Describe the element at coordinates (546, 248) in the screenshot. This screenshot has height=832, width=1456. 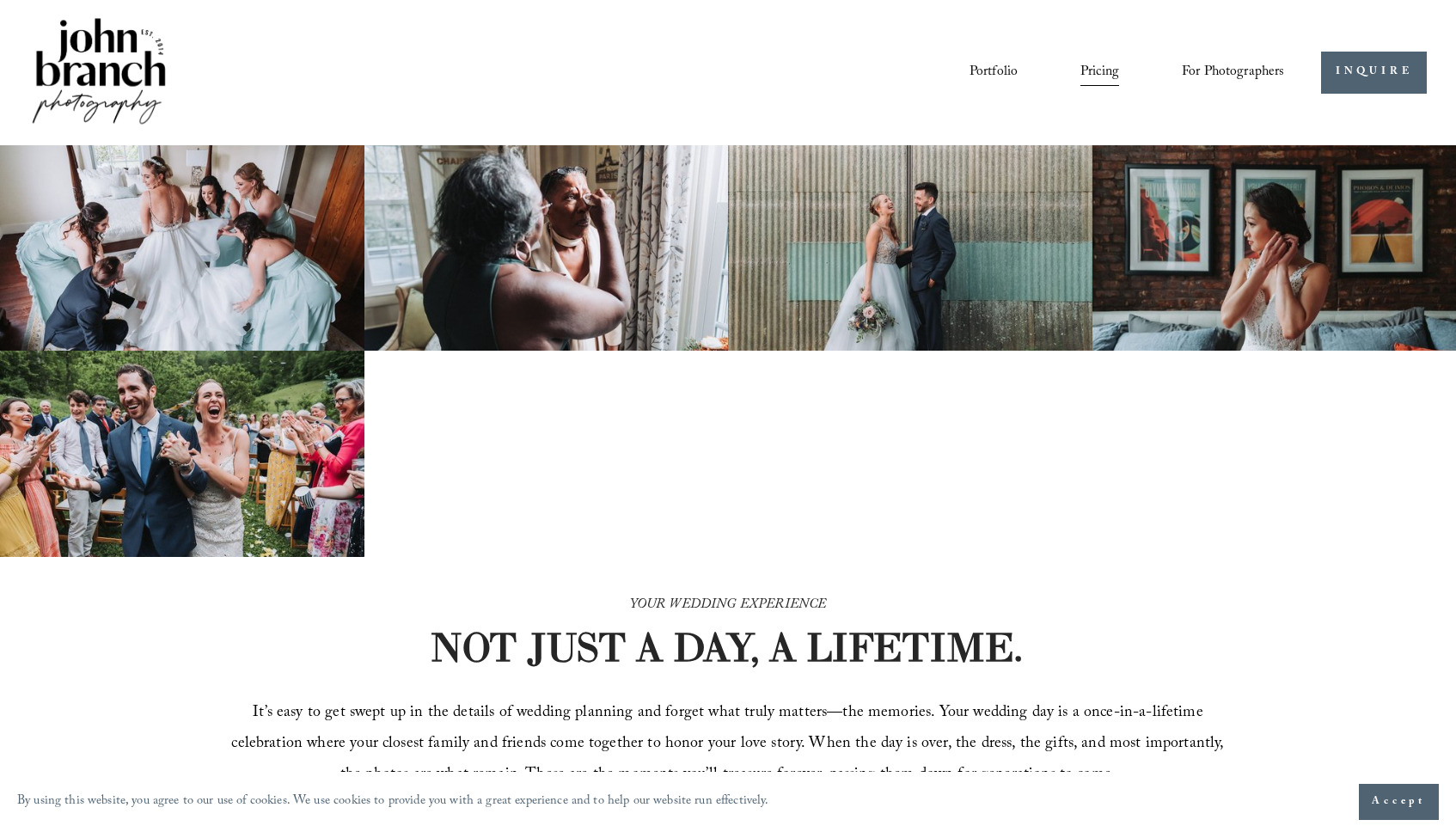
I see `img: Woman applying makeup to another woman near a window with floral curtains and autumn flowers.` at that location.